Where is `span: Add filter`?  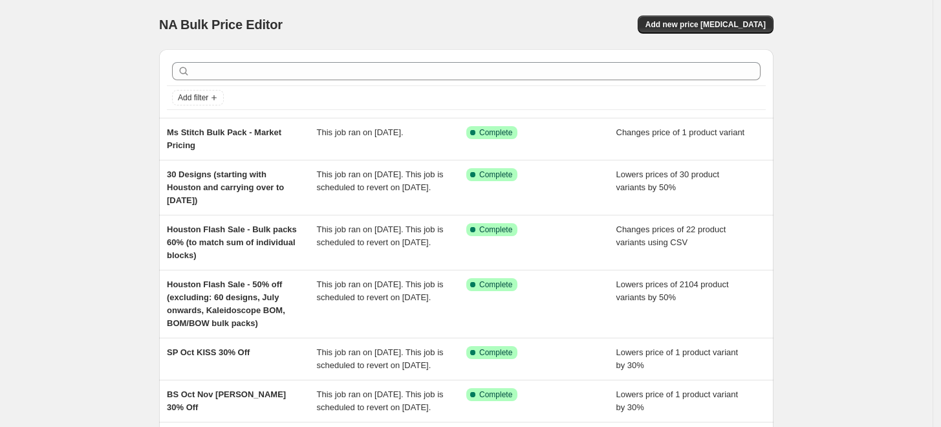 span: Add filter is located at coordinates (193, 98).